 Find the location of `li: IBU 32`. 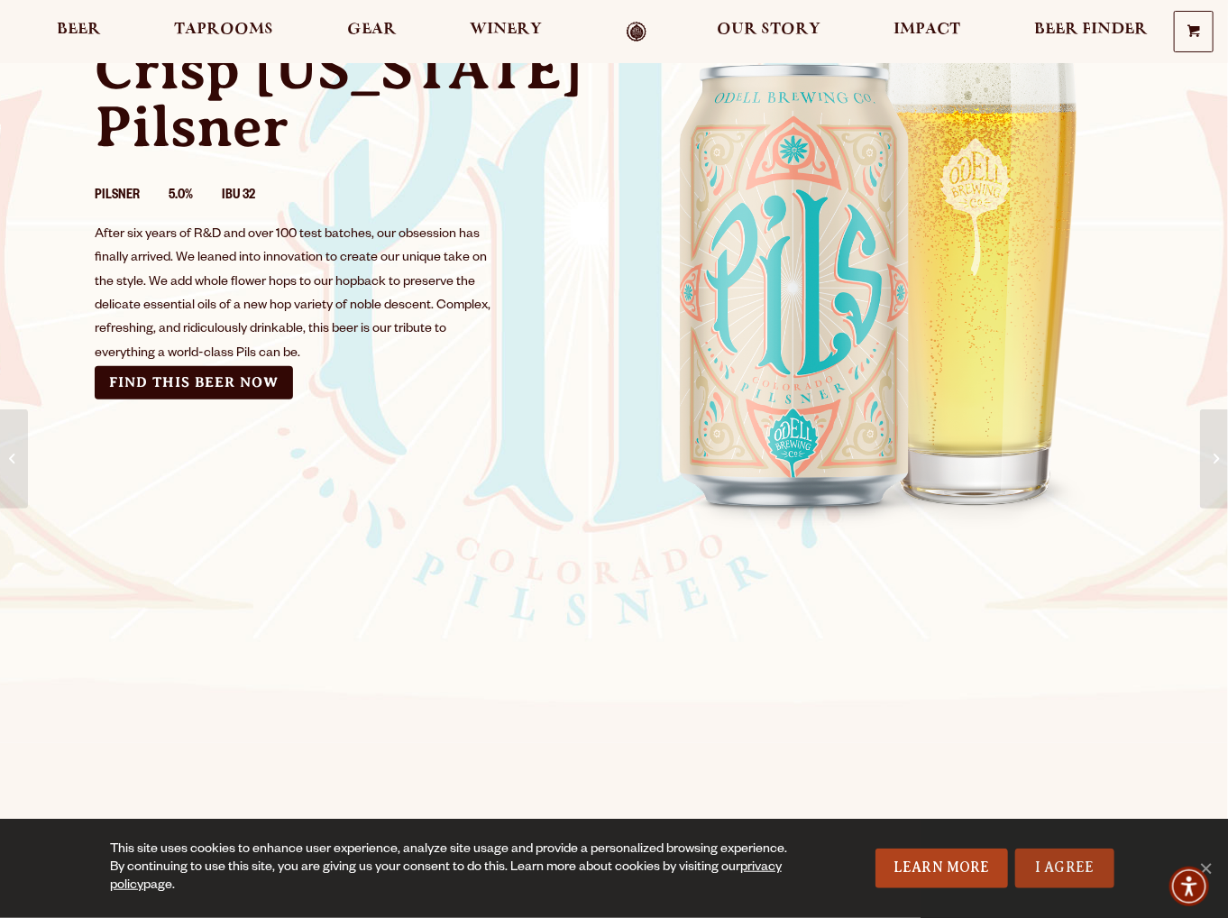

li: IBU 32 is located at coordinates (253, 197).